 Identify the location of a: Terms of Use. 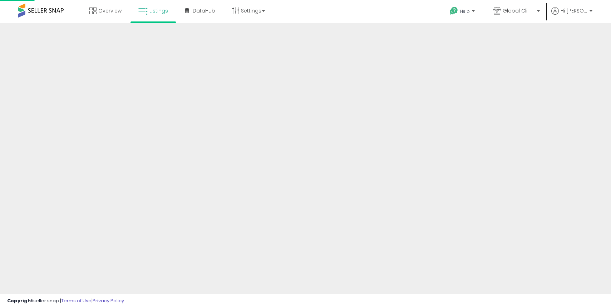
(76, 301).